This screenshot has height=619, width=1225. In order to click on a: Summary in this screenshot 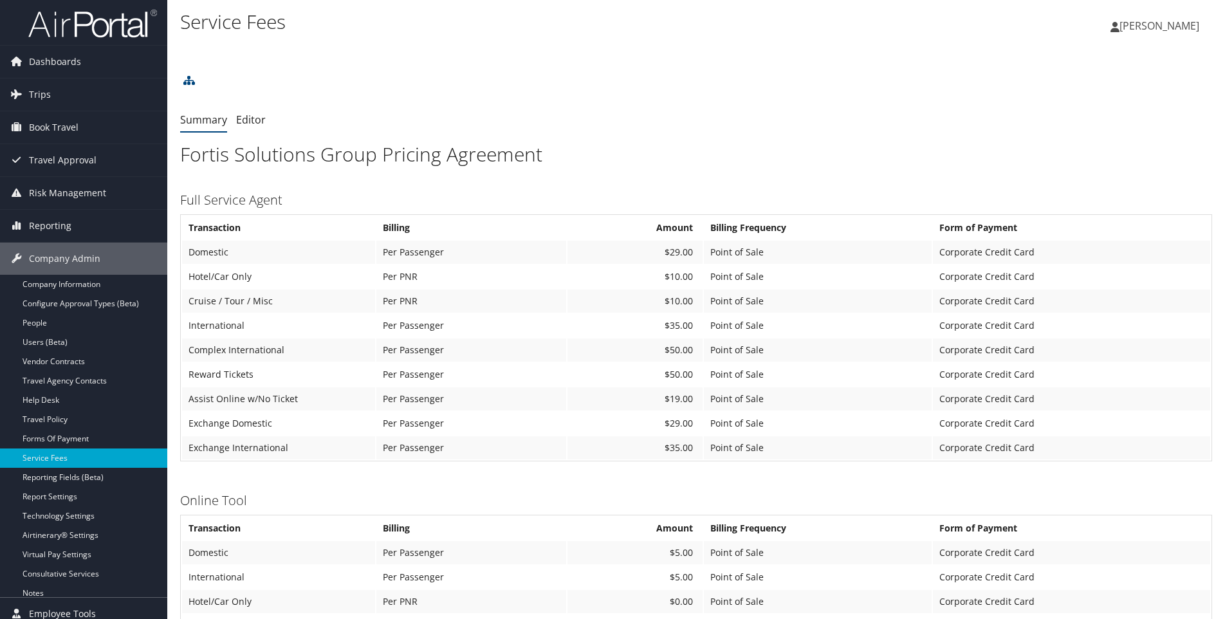, I will do `click(203, 120)`.